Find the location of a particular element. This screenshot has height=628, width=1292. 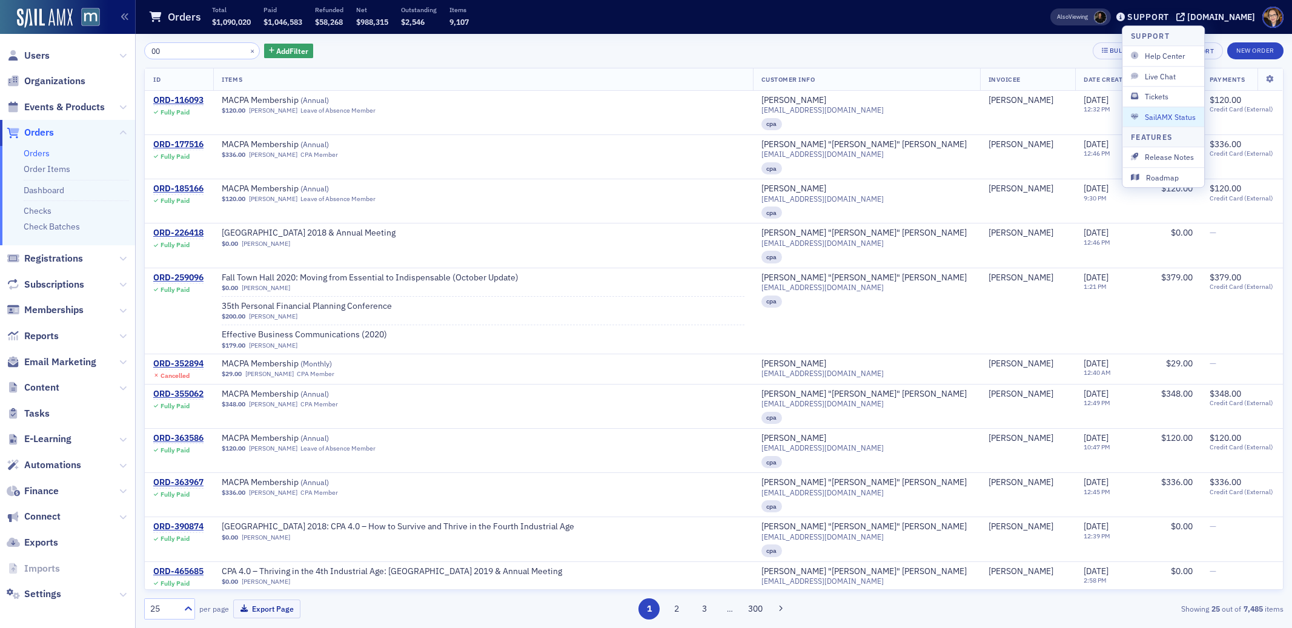

time: 10:47 PM is located at coordinates (1097, 447).